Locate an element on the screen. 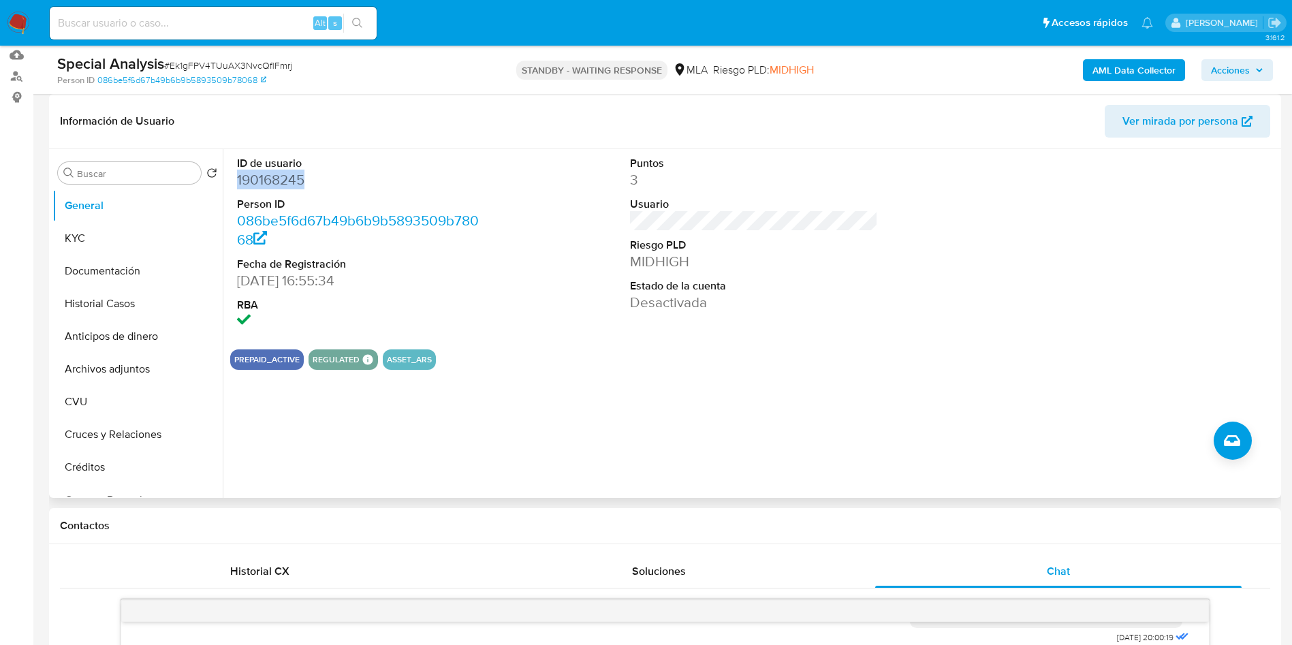 Image resolution: width=1292 pixels, height=645 pixels. input: Buscar is located at coordinates (136, 174).